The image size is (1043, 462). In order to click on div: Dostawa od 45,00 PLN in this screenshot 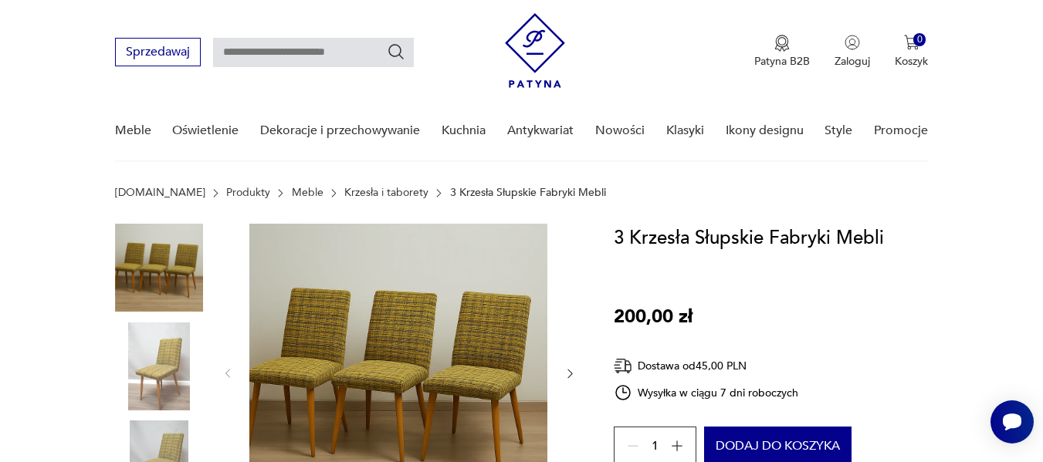, I will do `click(706, 366)`.